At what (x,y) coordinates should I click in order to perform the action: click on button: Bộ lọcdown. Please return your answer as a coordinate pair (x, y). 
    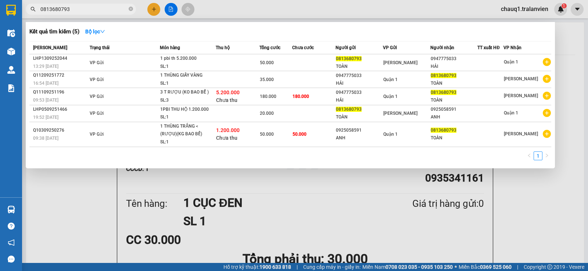
    Looking at the image, I should click on (95, 32).